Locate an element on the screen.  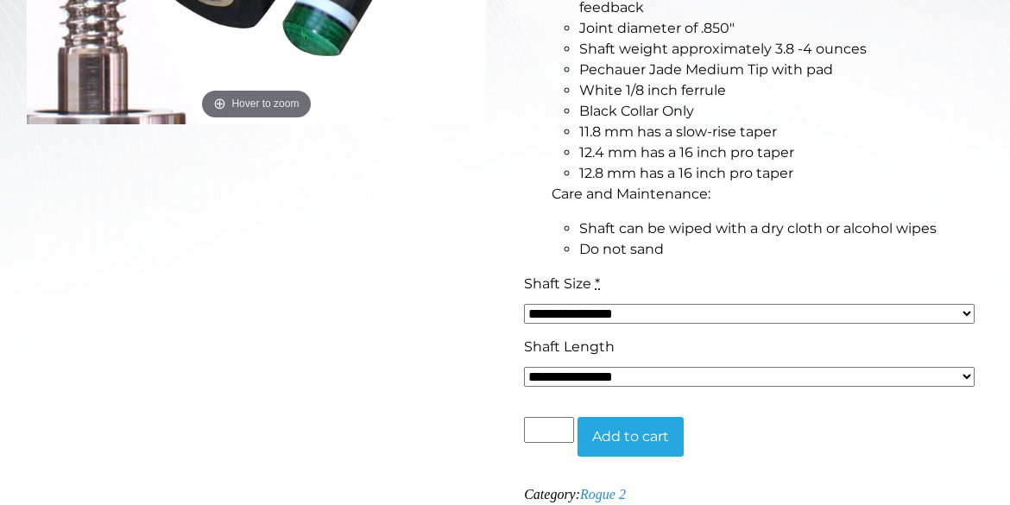
span: Do not sand is located at coordinates (621, 249).